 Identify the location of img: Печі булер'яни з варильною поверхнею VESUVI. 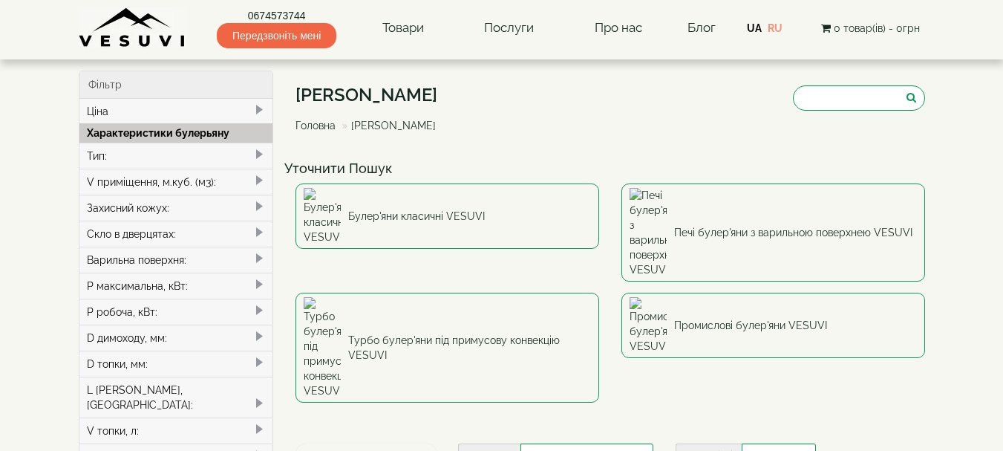
(648, 232).